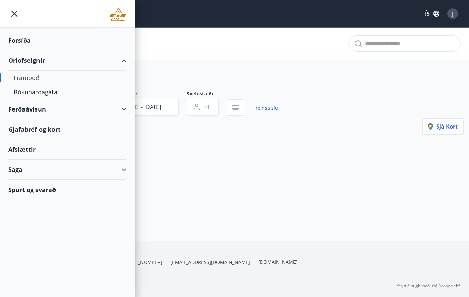 This screenshot has height=297, width=469. Describe the element at coordinates (14, 14) in the screenshot. I see `button: menu` at that location.